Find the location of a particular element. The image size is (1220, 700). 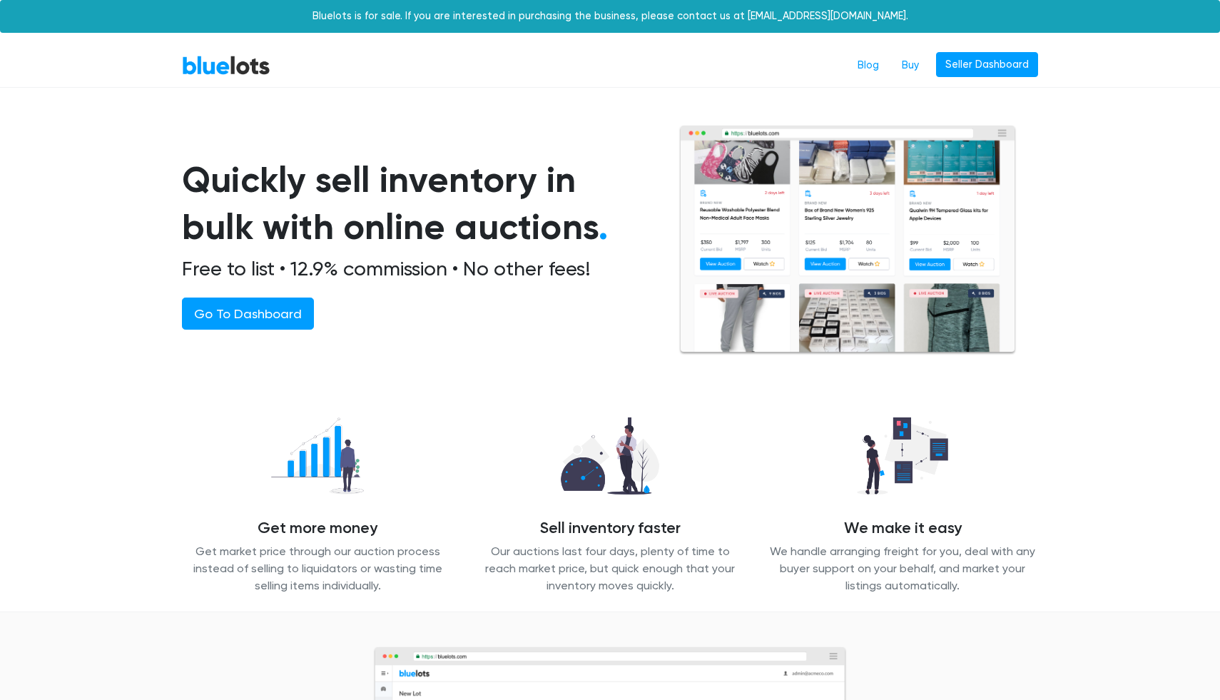

h2: Free to list • 12.9% commission • No other fees! is located at coordinates (413, 269).